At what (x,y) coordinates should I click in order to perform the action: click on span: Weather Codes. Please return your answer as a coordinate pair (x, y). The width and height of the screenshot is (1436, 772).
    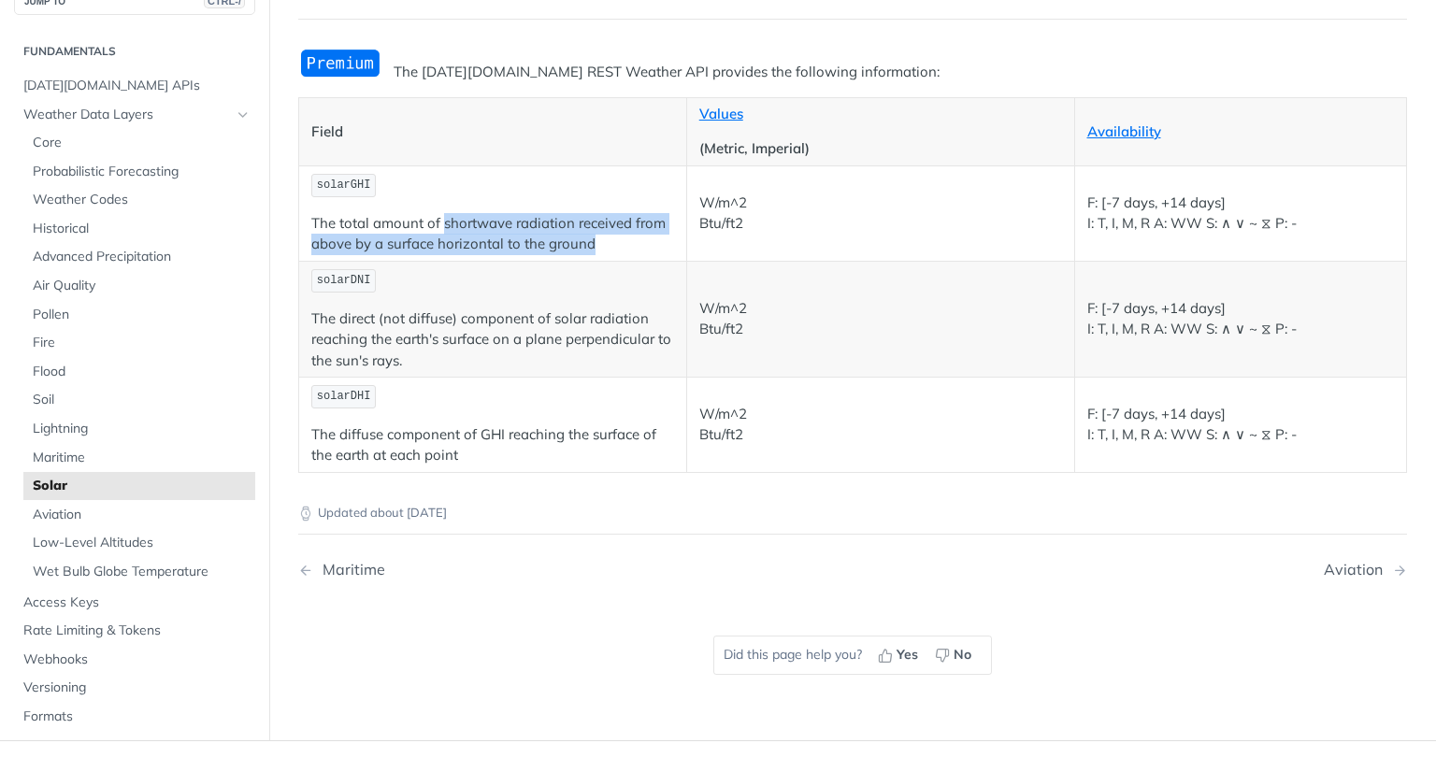
    Looking at the image, I should click on (141, 200).